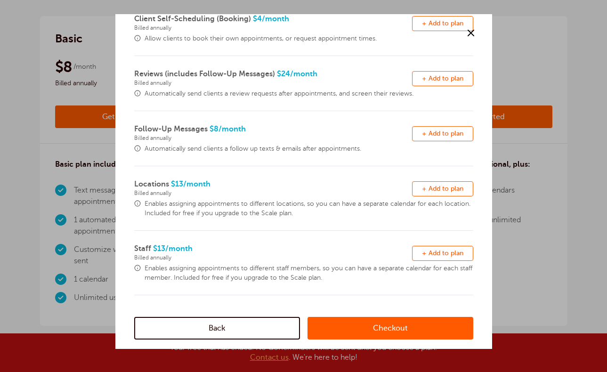 The image size is (607, 372). What do you see at coordinates (171, 129) in the screenshot?
I see `span: Follow-Up Messages` at bounding box center [171, 129].